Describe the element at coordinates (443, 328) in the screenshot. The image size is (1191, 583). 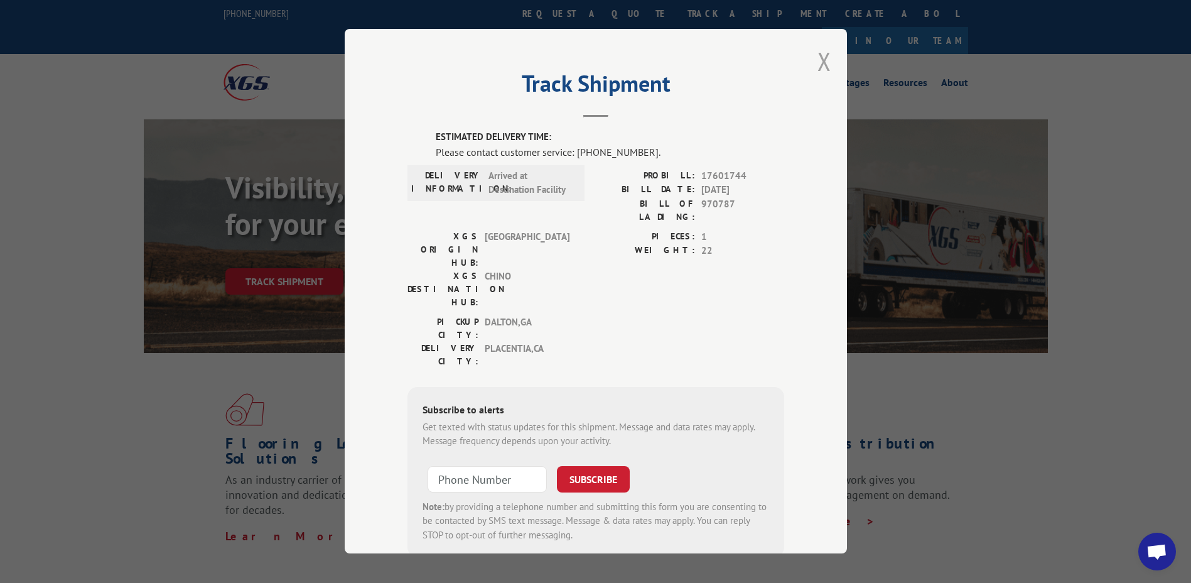
I see `label: PICKUP CITY:` at that location.